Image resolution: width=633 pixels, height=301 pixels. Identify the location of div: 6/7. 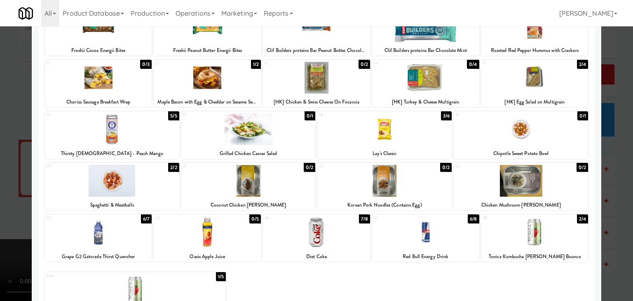
(146, 219).